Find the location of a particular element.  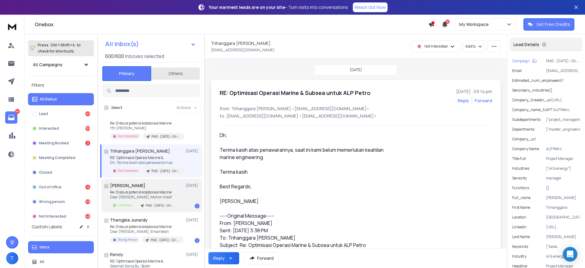

p: company_linkedin_url is located at coordinates (532, 100).